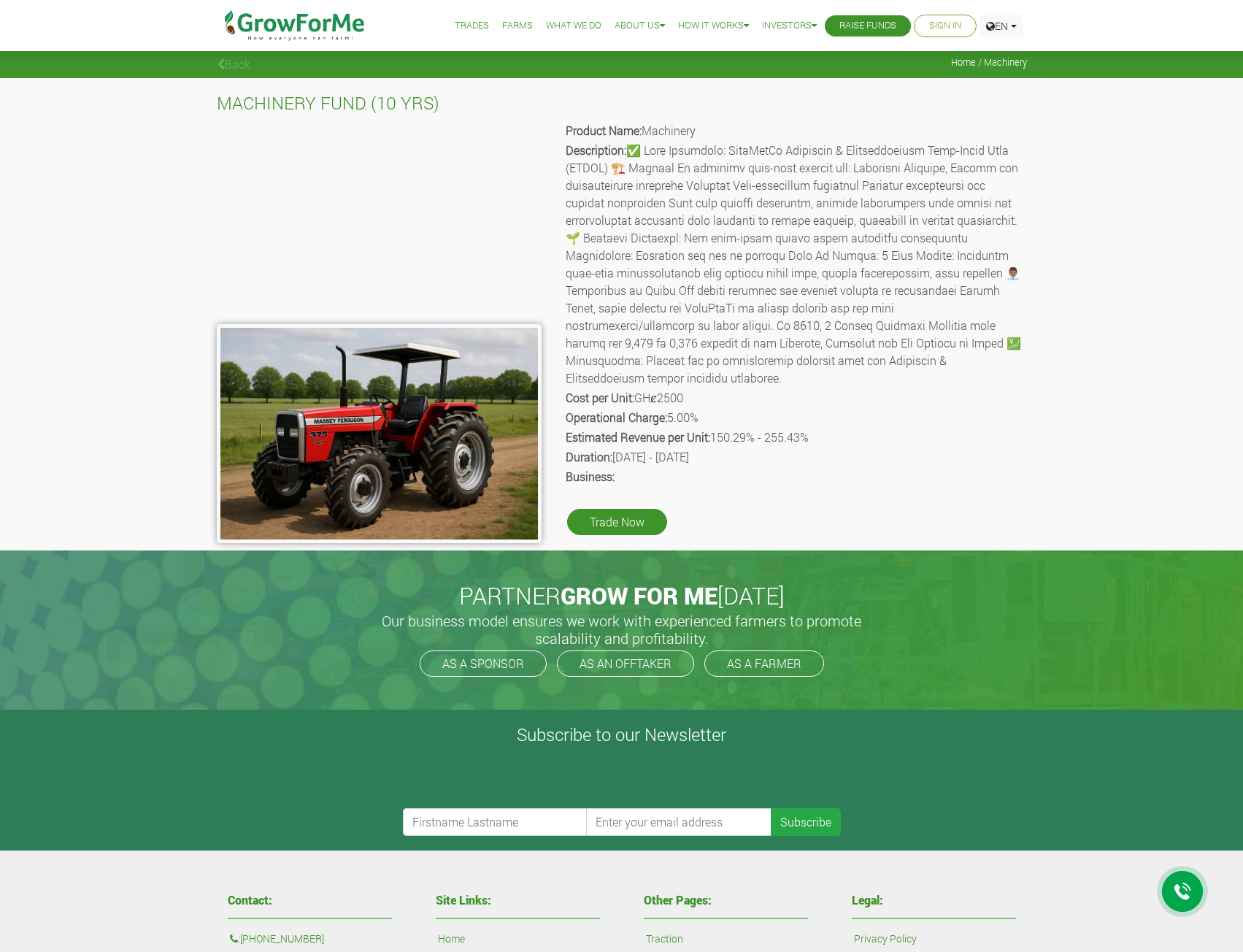 The width and height of the screenshot is (1243, 952). I want to click on a: Privacy Policy, so click(885, 939).